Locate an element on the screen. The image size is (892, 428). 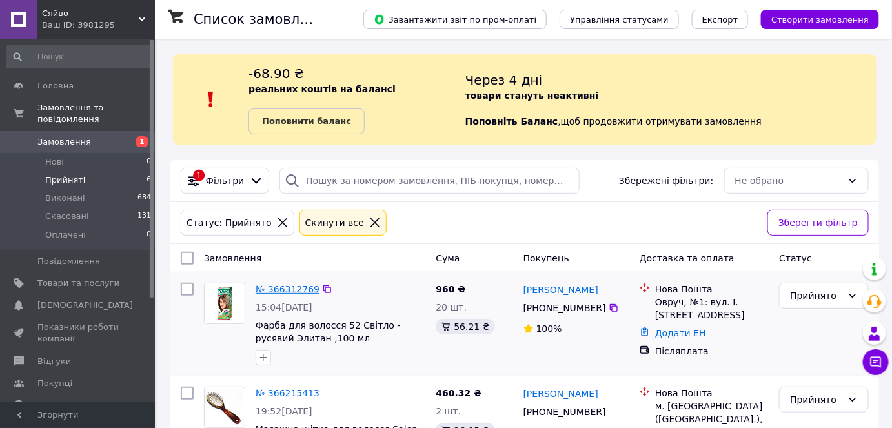
span: 960 ₴ is located at coordinates (451, 289).